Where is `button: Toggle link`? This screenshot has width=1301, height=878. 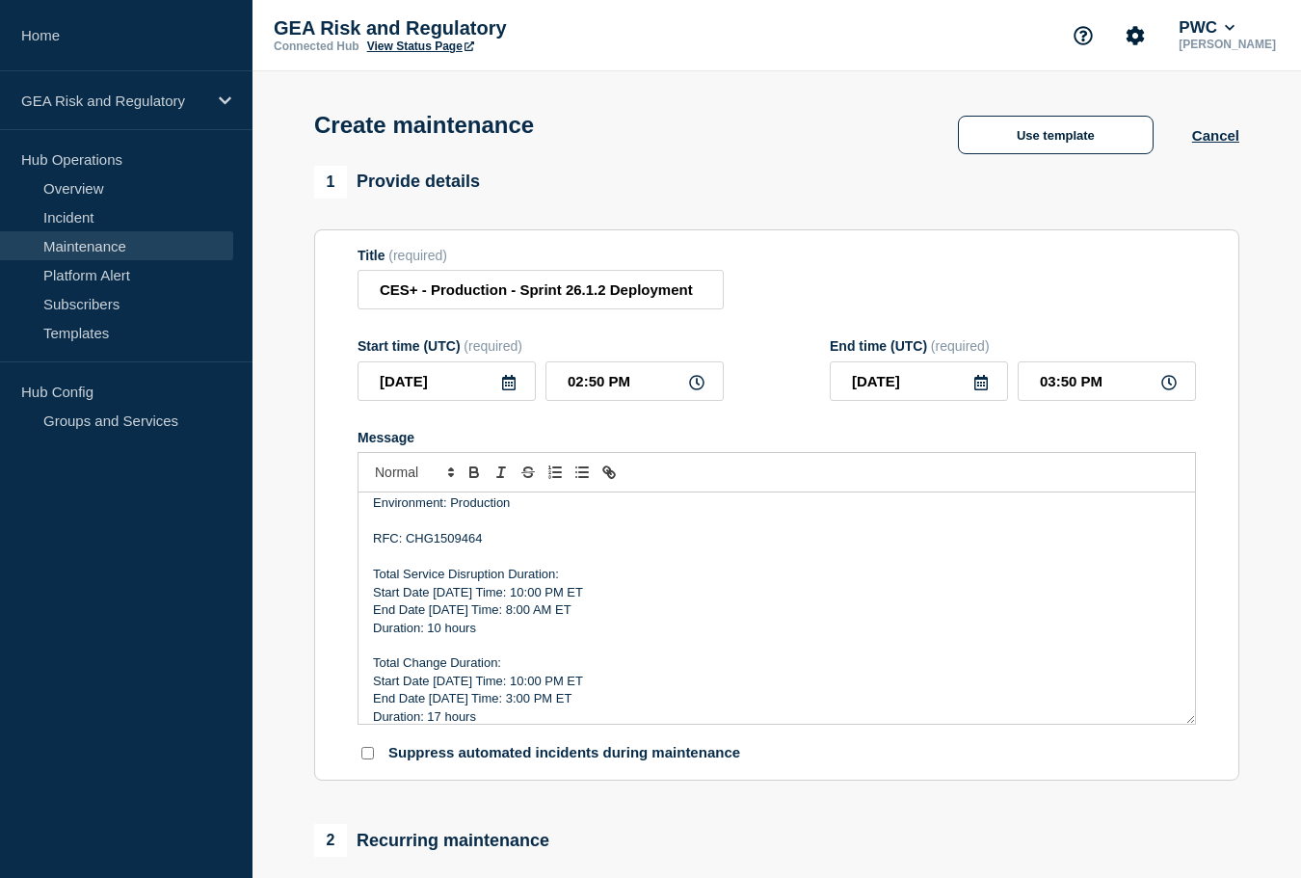 button: Toggle link is located at coordinates (609, 472).